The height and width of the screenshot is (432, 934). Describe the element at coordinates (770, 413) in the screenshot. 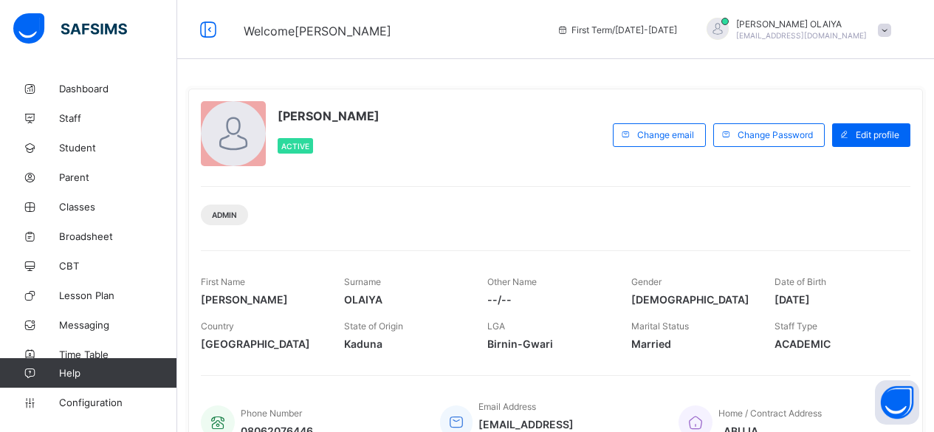

I see `span: Home / Contract Address` at that location.